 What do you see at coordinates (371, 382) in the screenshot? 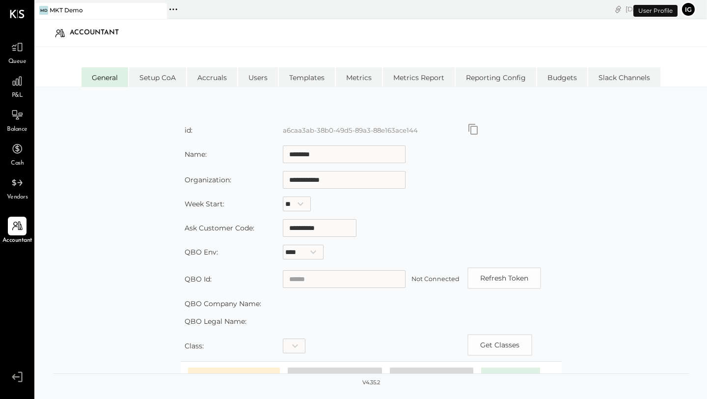
I see `div: v 4.35.2` at bounding box center [371, 382].